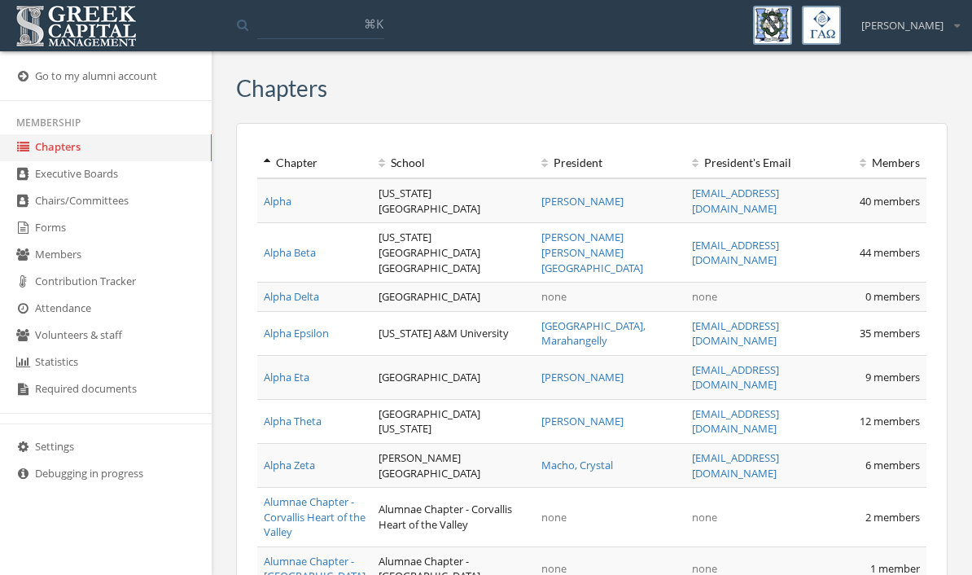 The width and height of the screenshot is (972, 575). What do you see at coordinates (892, 377) in the screenshot?
I see `span: 9 members` at bounding box center [892, 377].